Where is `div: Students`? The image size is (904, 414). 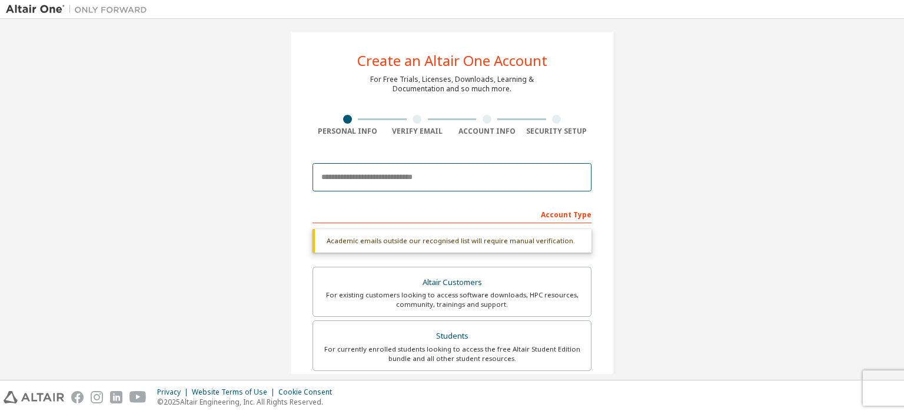 div: Students is located at coordinates (452, 336).